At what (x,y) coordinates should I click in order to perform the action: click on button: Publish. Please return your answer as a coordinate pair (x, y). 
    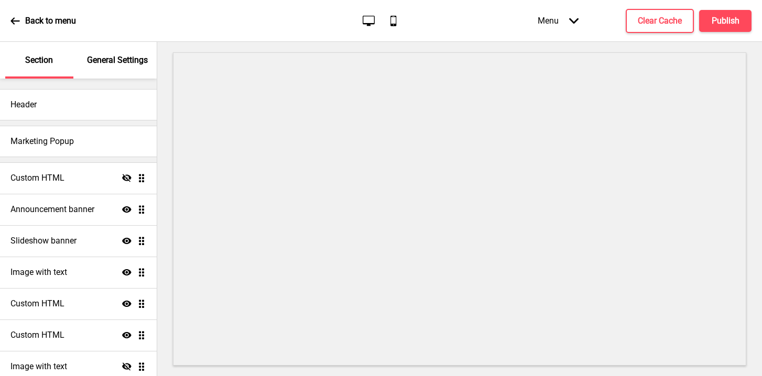
    Looking at the image, I should click on (726, 21).